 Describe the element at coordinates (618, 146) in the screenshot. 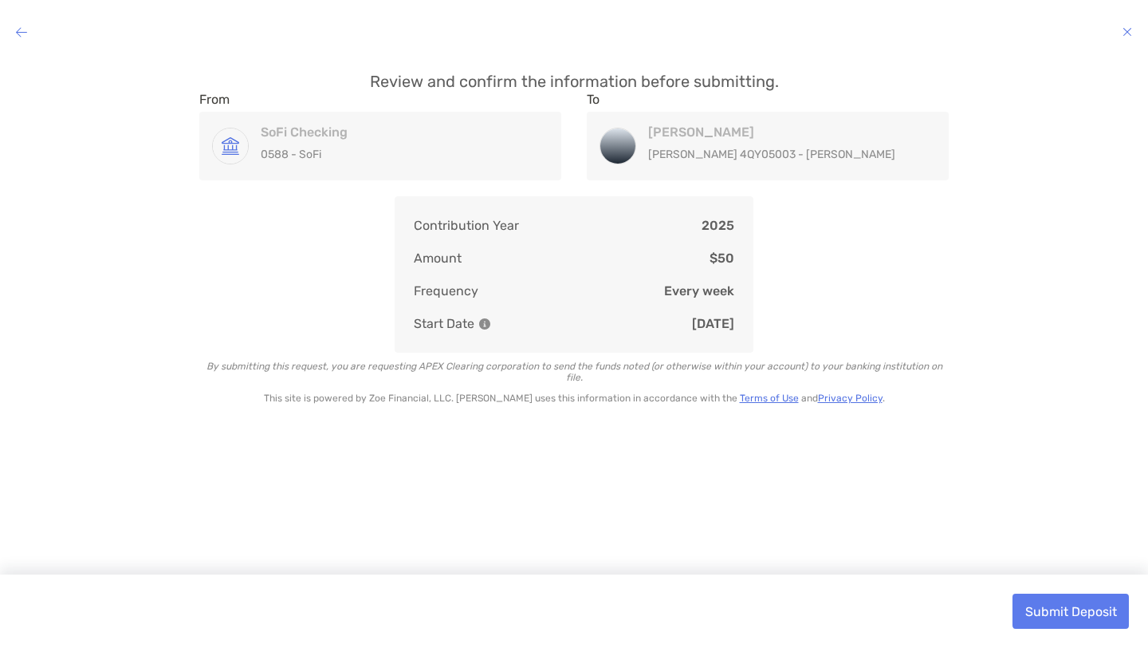

I see `img: Roth IRA` at that location.